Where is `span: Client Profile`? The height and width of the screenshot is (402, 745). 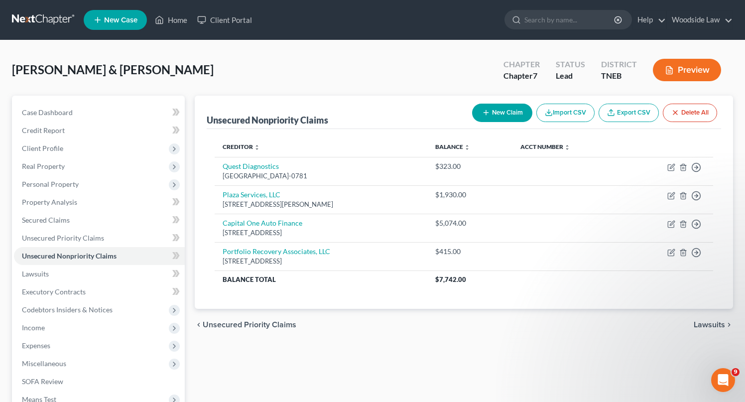
span: Client Profile is located at coordinates (42, 148).